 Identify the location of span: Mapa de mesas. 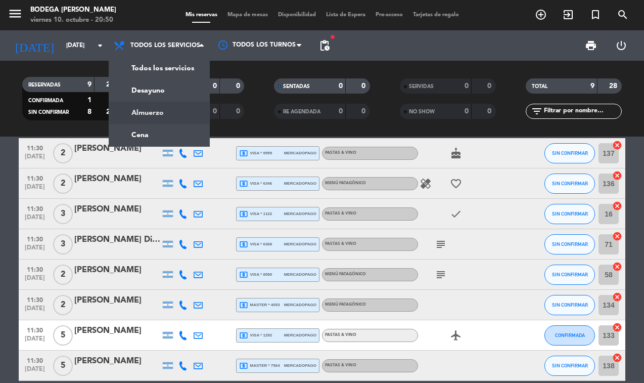
(248, 15).